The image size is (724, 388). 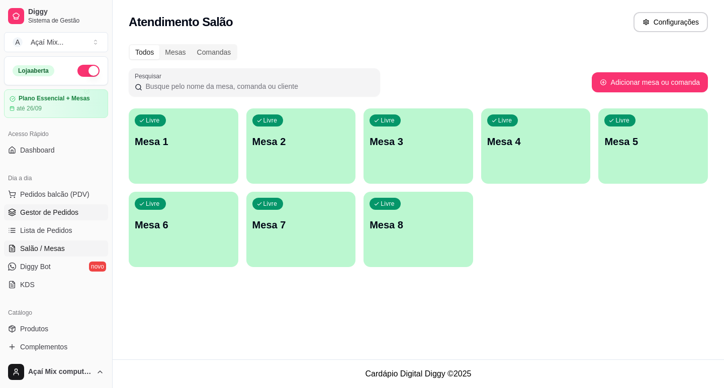 What do you see at coordinates (56, 267) in the screenshot?
I see `a: Diggy Botnovo` at bounding box center [56, 267].